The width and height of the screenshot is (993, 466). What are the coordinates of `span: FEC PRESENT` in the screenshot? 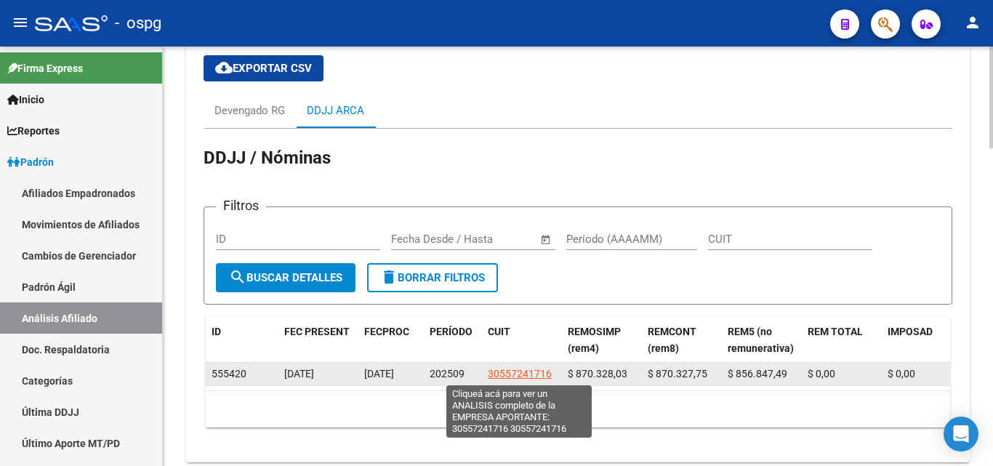 It's located at (317, 332).